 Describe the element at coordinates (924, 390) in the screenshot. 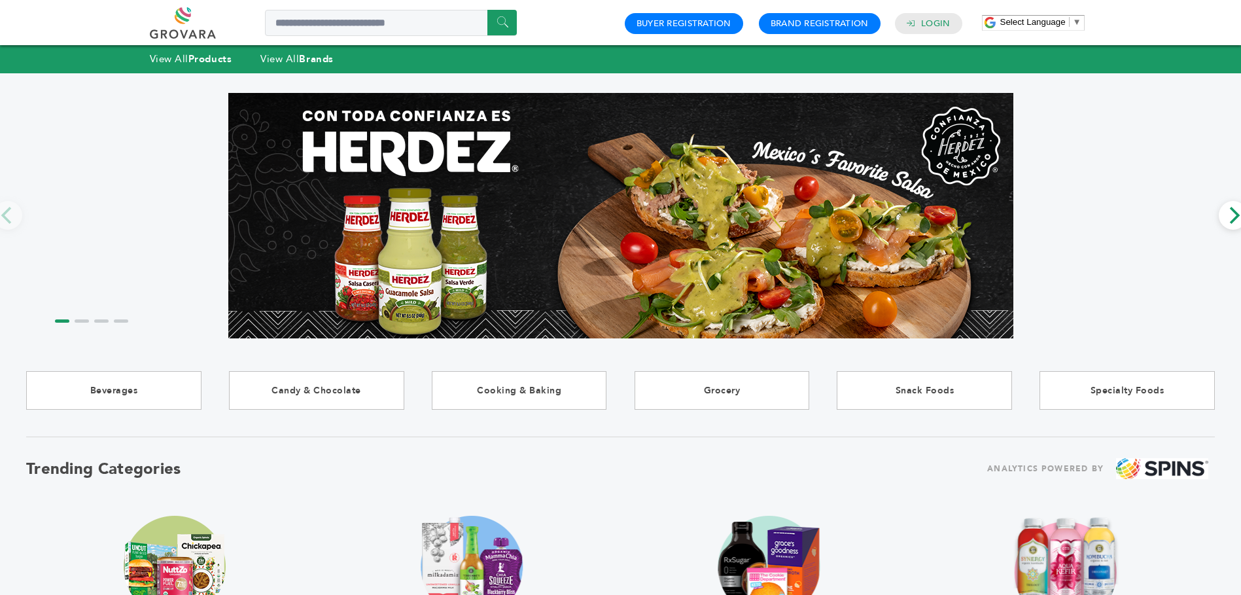

I see `a: Snack Foods` at that location.